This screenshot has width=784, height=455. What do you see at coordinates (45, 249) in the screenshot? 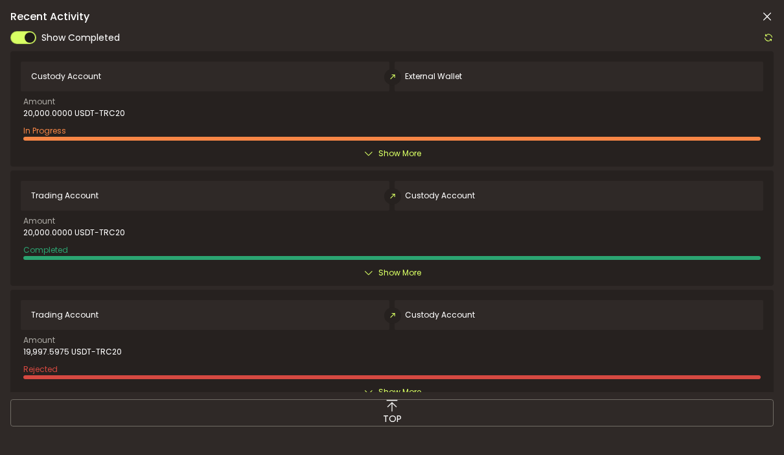
I see `span: Completed` at bounding box center [45, 249].